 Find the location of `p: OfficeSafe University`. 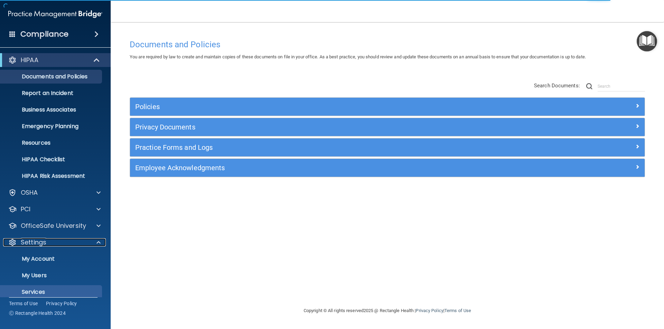

p: OfficeSafe University is located at coordinates (53, 226).